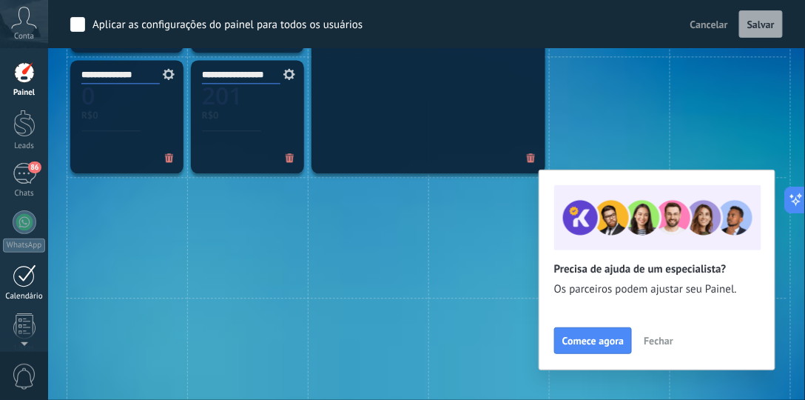 The height and width of the screenshot is (400, 805). What do you see at coordinates (659, 341) in the screenshot?
I see `button: Fechar` at bounding box center [659, 341].